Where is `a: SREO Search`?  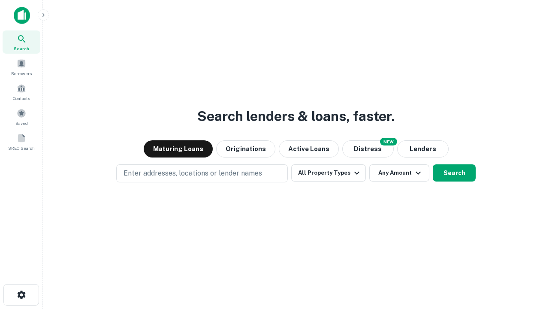
a: SREO Search is located at coordinates (21, 141).